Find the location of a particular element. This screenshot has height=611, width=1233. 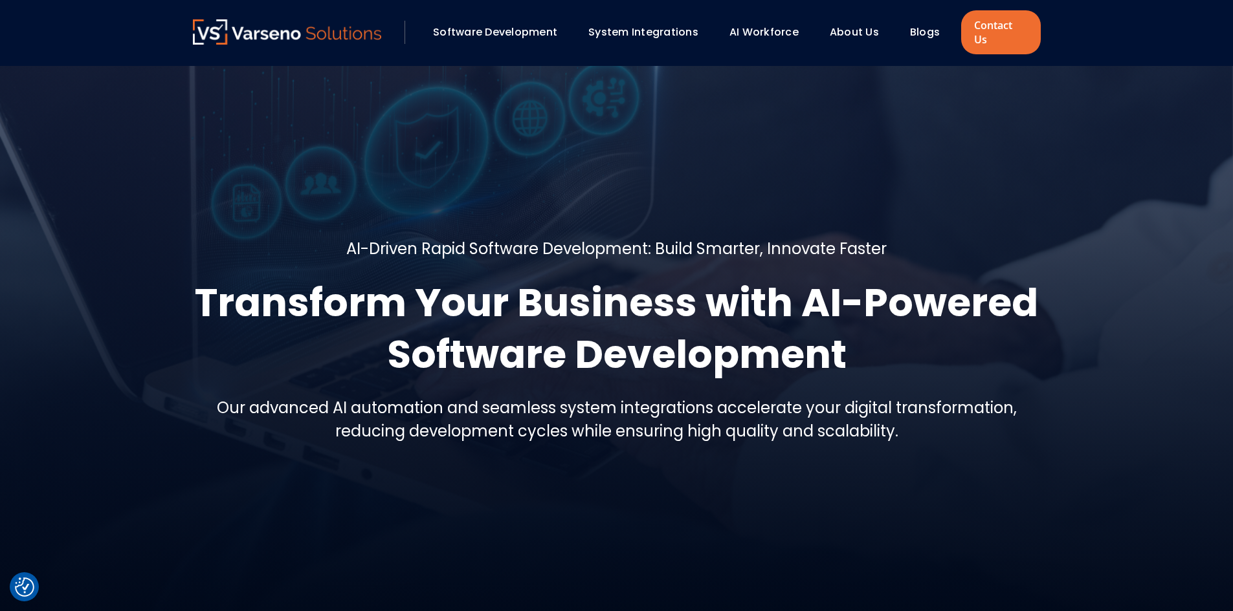

div: Software Development is located at coordinates (501, 32).